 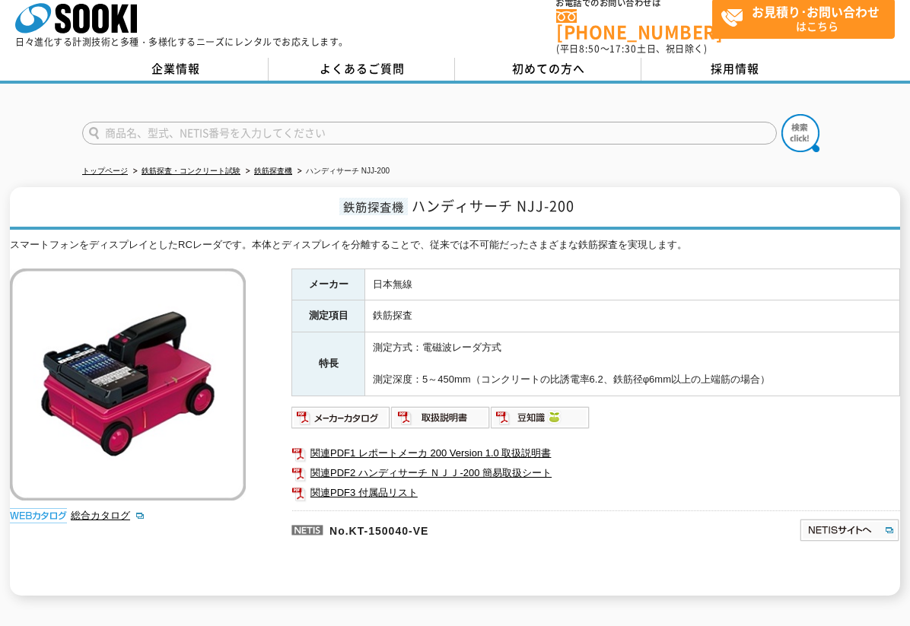 What do you see at coordinates (549, 68) in the screenshot?
I see `span: 初めての方へ` at bounding box center [549, 68].